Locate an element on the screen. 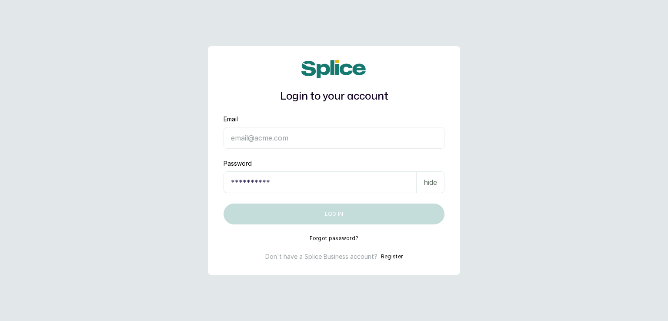  button: Register is located at coordinates (392, 257).